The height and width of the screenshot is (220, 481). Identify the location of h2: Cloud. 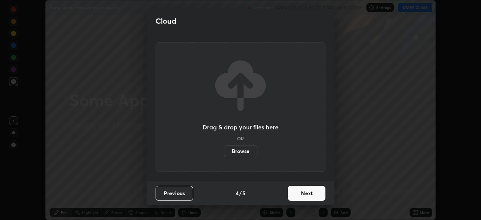
(166, 21).